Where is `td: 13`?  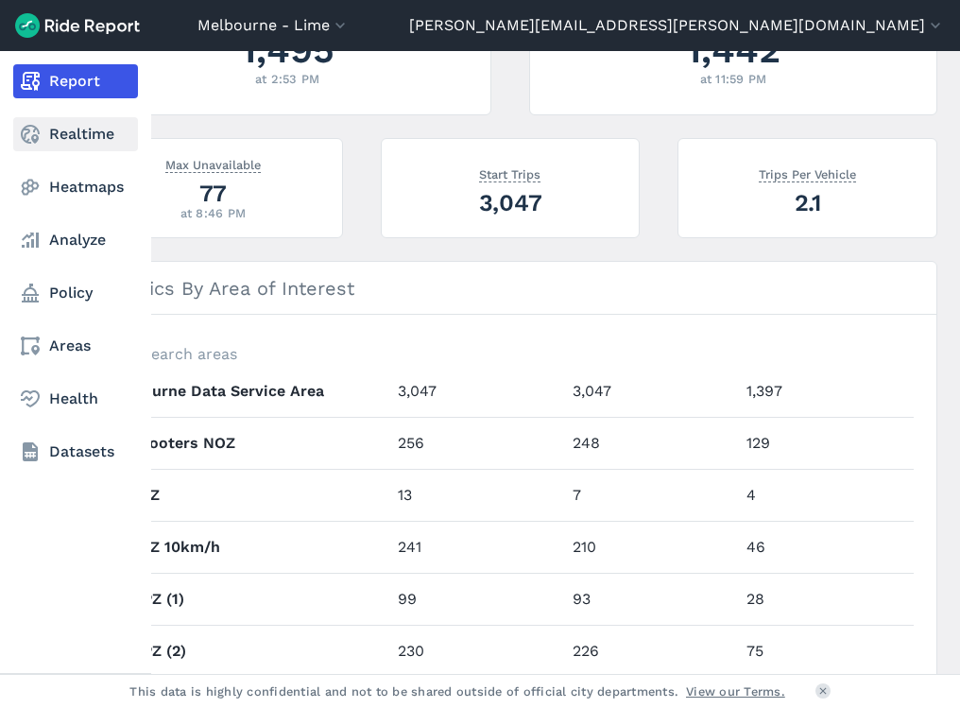 td: 13 is located at coordinates (477, 494).